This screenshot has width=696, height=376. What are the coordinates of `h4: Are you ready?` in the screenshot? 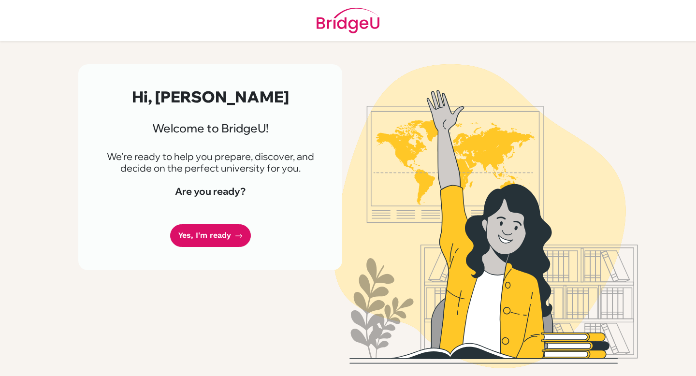 It's located at (210, 192).